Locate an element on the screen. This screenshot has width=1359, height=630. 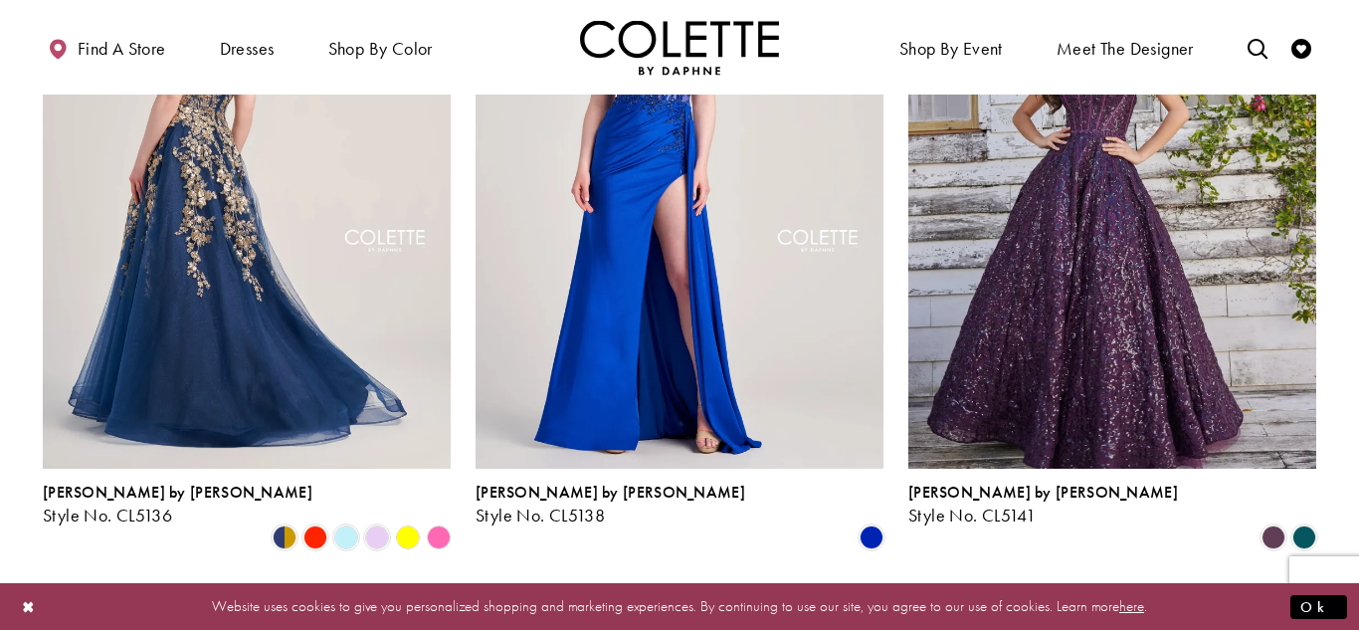
i: Plum is located at coordinates (1273, 537).